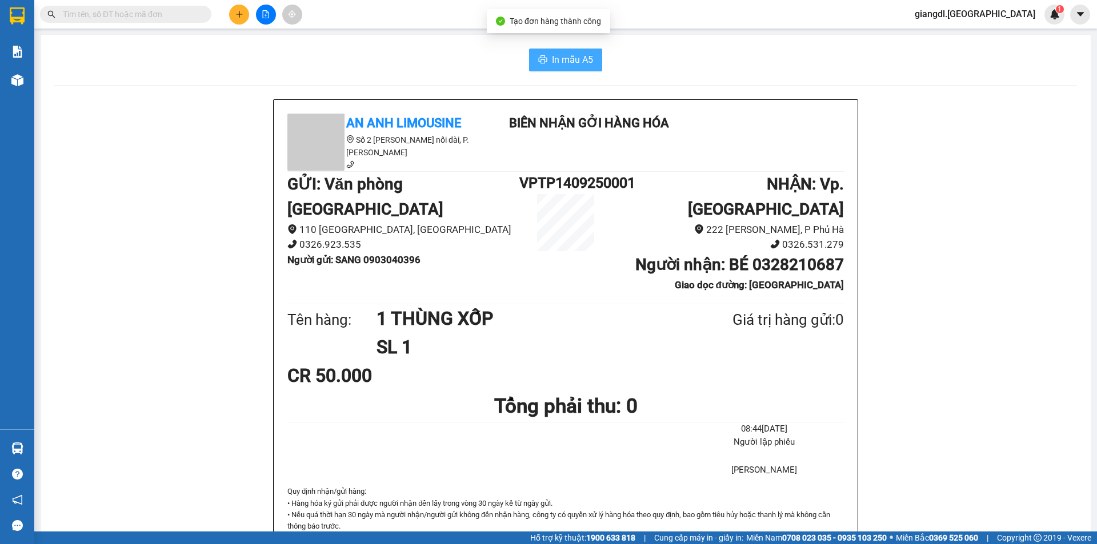 This screenshot has width=1097, height=544. I want to click on p: • Hàng hóa ký gửi phải được người nhận đến lấy trong vòng 30 ngày kể từ ngày gửi., so click(566, 504).